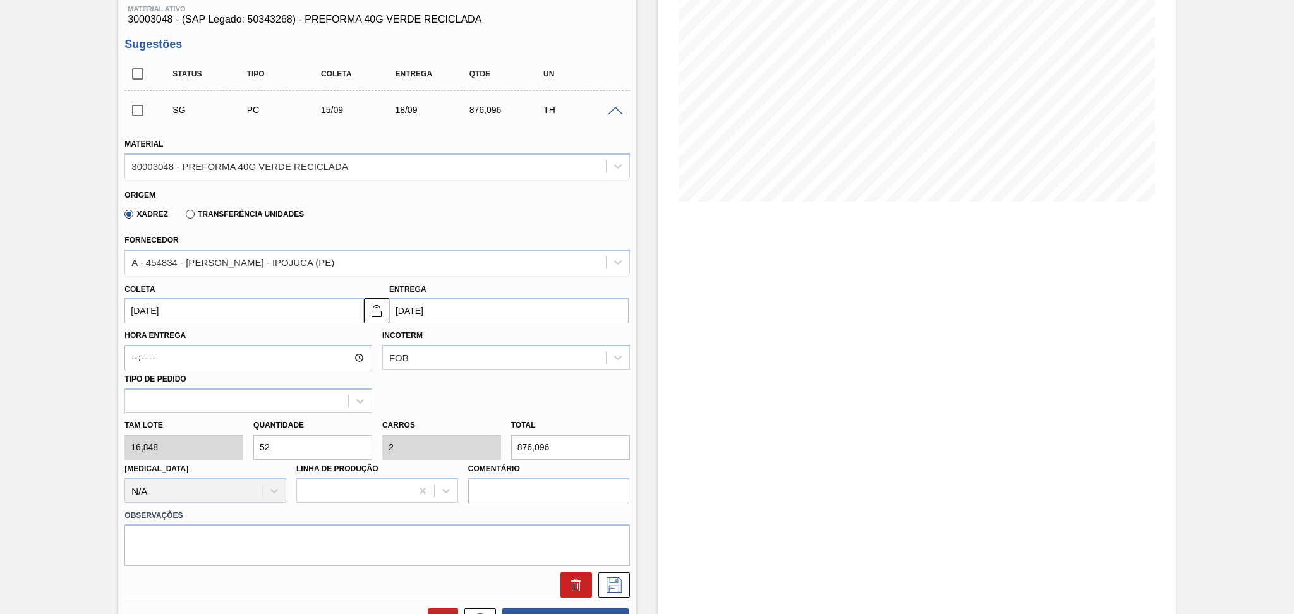 This screenshot has width=1294, height=614. What do you see at coordinates (433, 74) in the screenshot?
I see `div: Entrega` at bounding box center [433, 74].